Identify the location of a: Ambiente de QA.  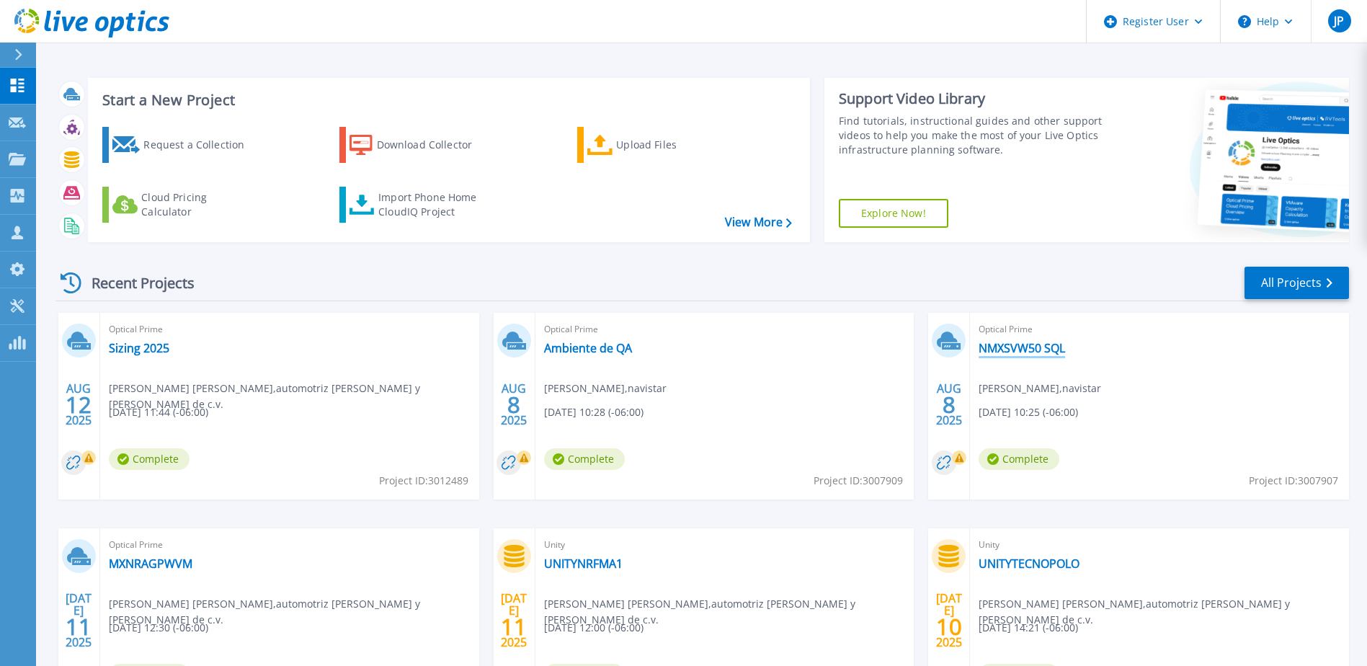
(588, 348).